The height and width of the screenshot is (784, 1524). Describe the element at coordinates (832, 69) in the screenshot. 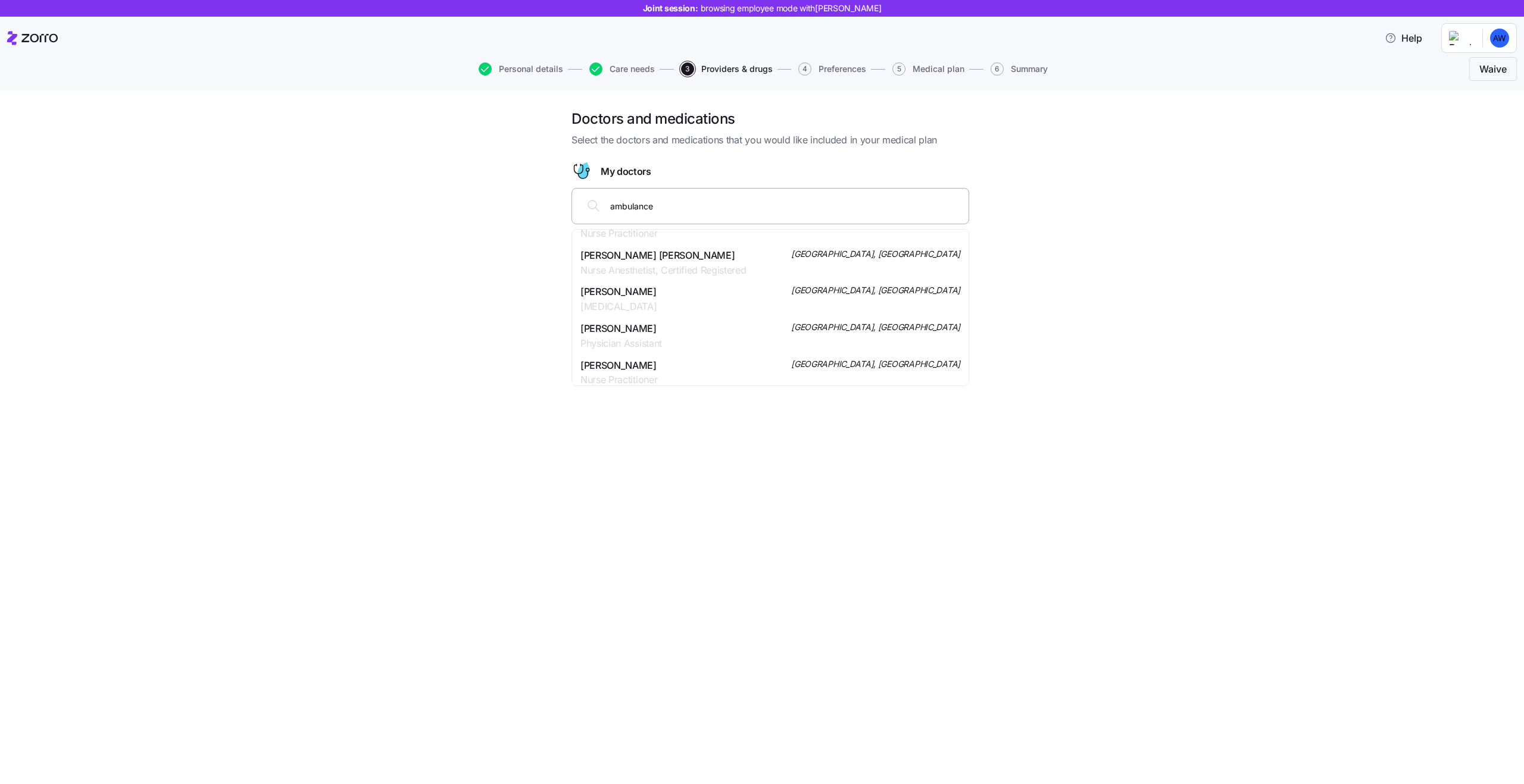

I see `button: 4Preferences` at that location.